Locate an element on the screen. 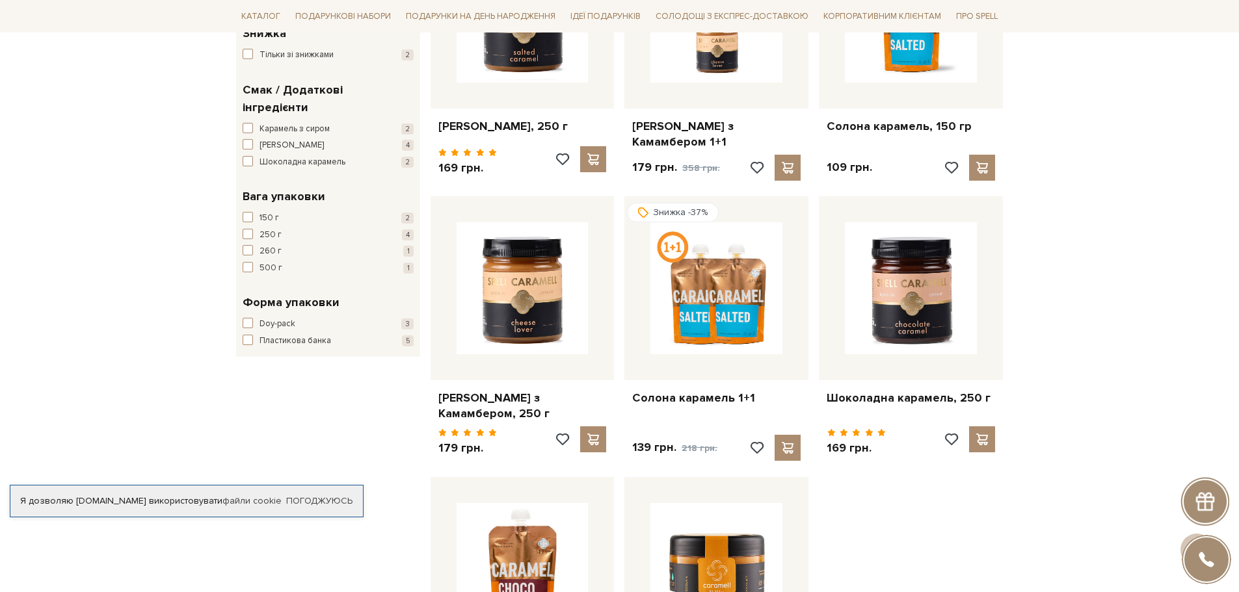 This screenshot has width=1239, height=592. span: 150 г is located at coordinates (269, 218).